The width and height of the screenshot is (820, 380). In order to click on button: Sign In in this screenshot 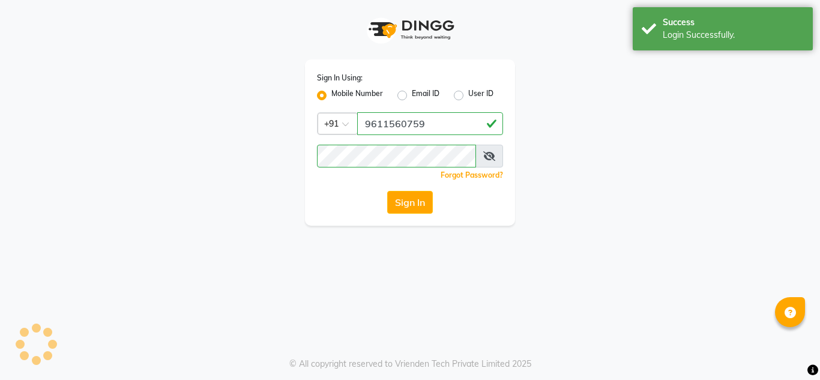, I will do `click(410, 202)`.